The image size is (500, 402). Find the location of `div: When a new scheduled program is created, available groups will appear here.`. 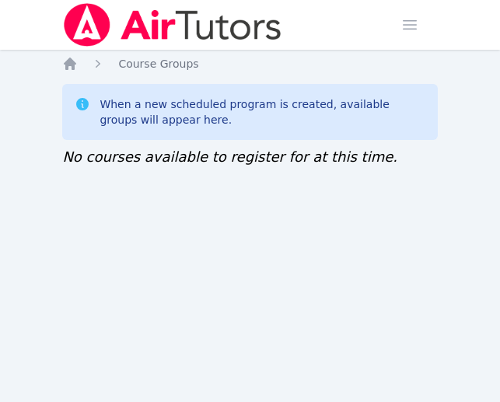

div: When a new scheduled program is created, available groups will appear here. is located at coordinates (262, 112).